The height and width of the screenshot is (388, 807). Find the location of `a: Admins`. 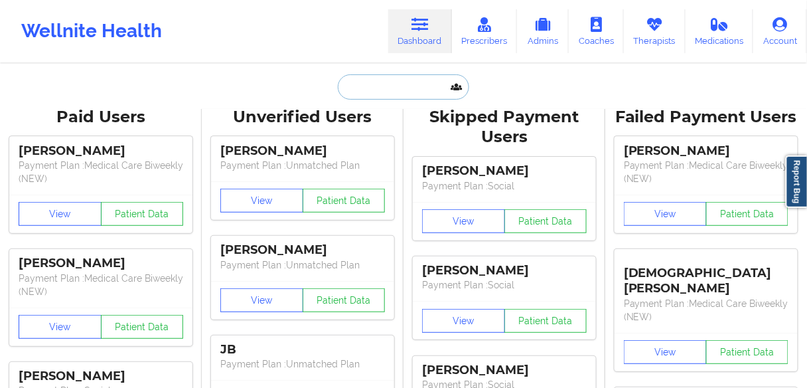

a: Admins is located at coordinates (543, 31).